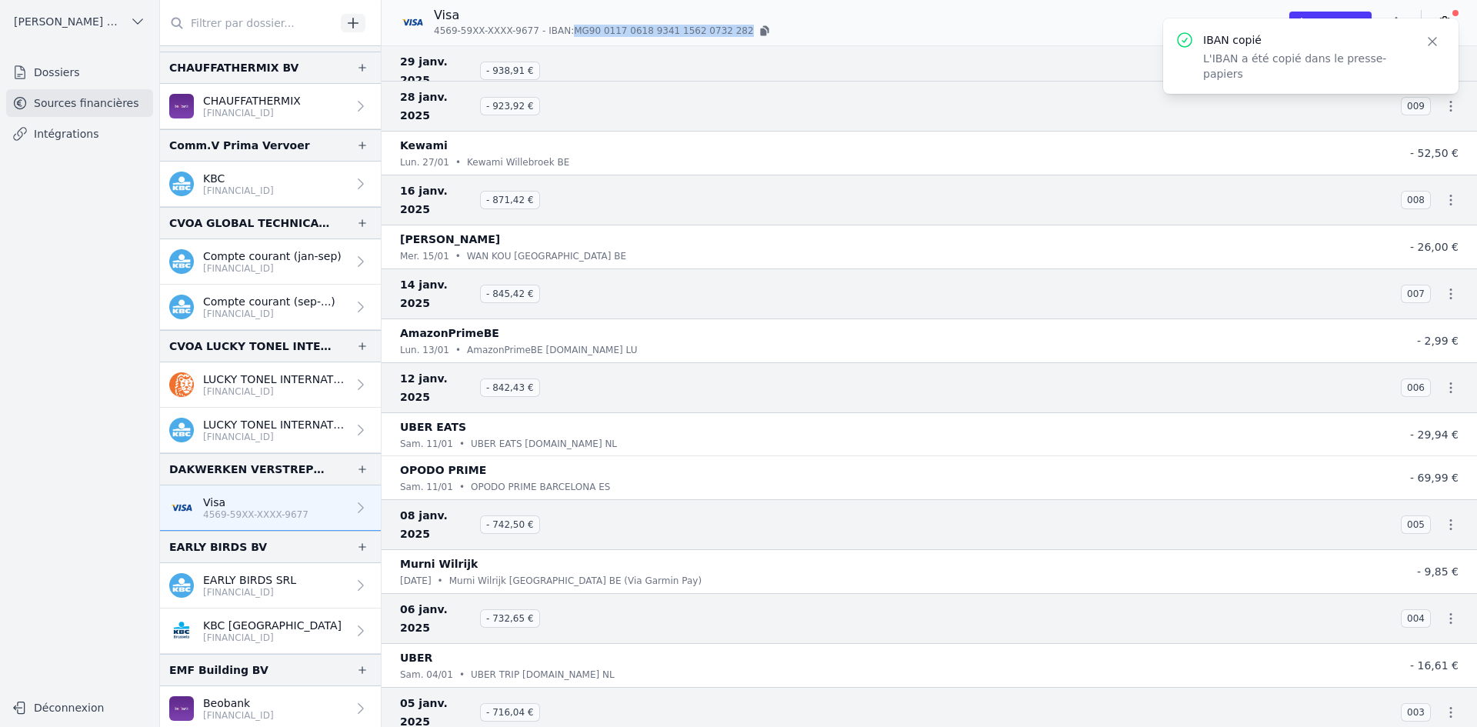  Describe the element at coordinates (218, 547) in the screenshot. I see `div: EARLY BIRDS BV` at that location.